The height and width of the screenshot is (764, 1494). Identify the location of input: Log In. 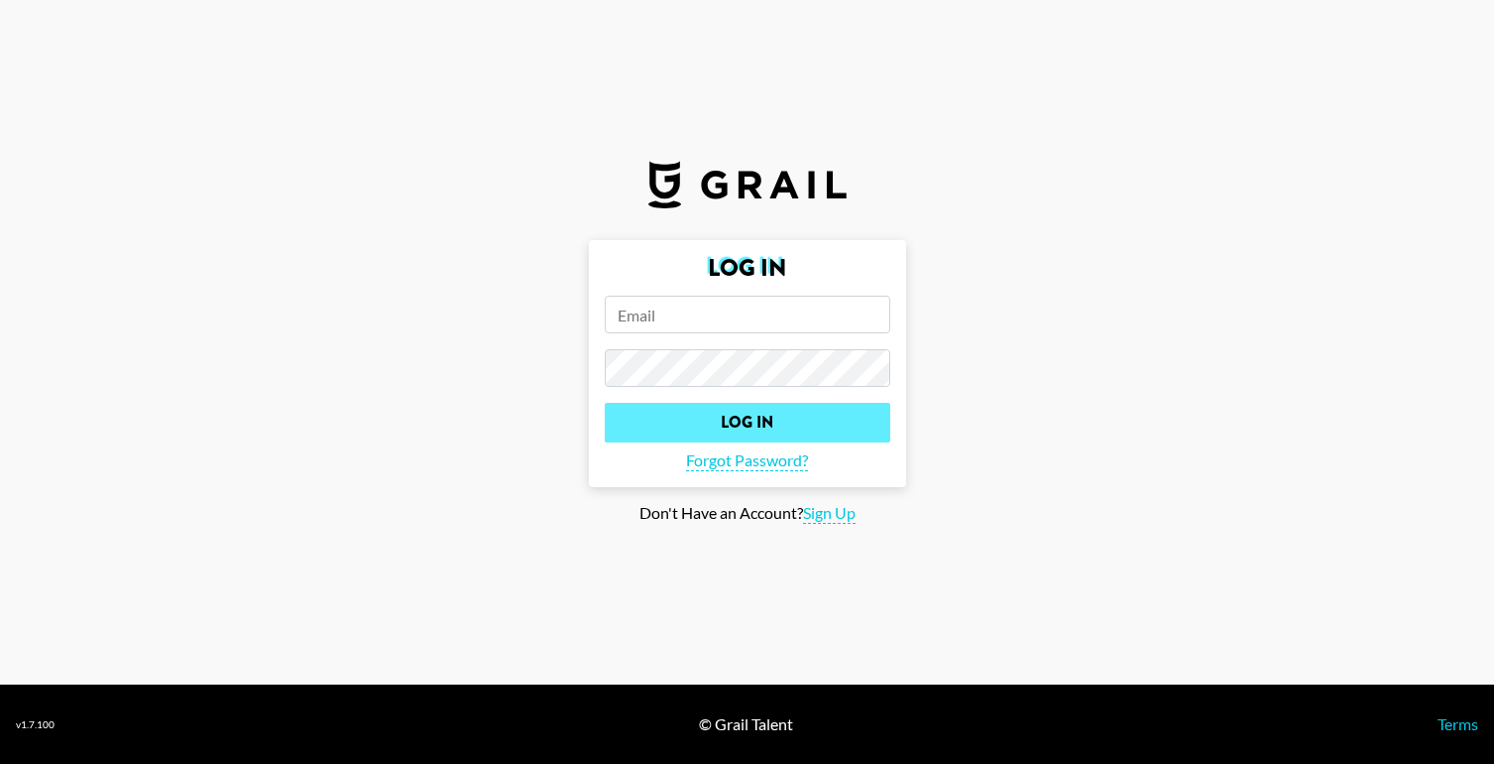
(748, 422).